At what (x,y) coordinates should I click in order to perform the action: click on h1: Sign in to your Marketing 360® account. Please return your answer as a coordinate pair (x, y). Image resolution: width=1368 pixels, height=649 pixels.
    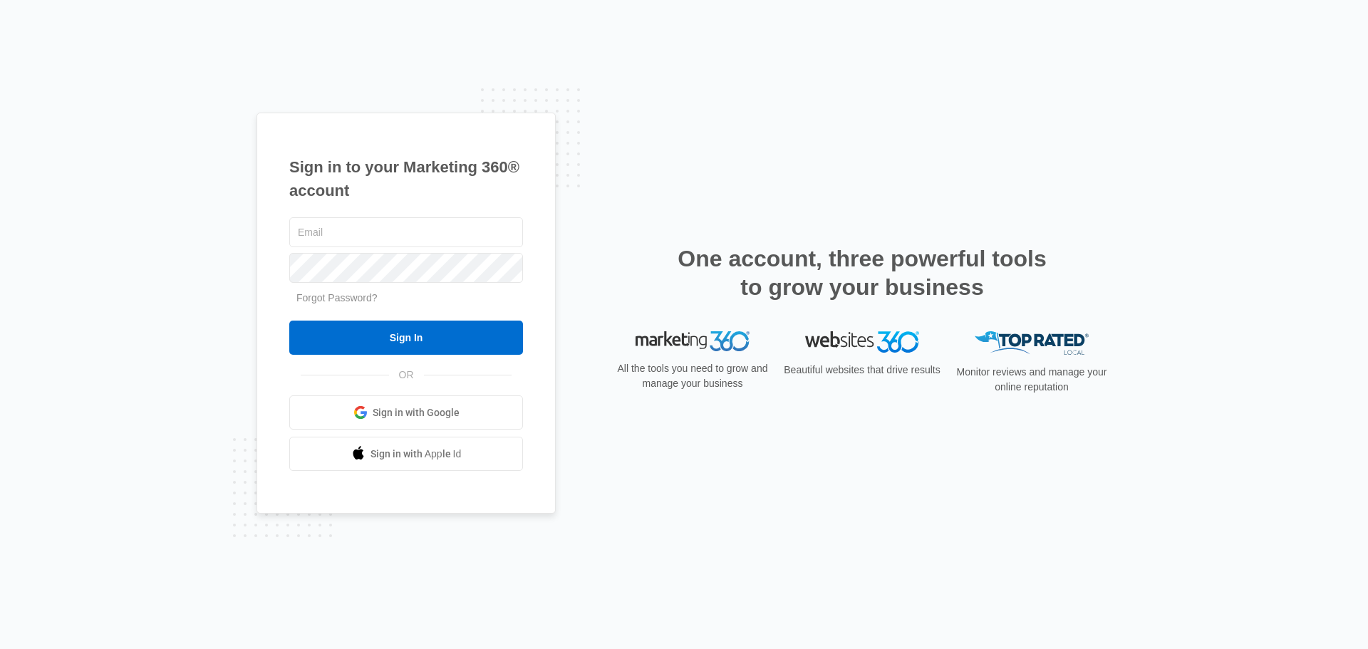
    Looking at the image, I should click on (406, 179).